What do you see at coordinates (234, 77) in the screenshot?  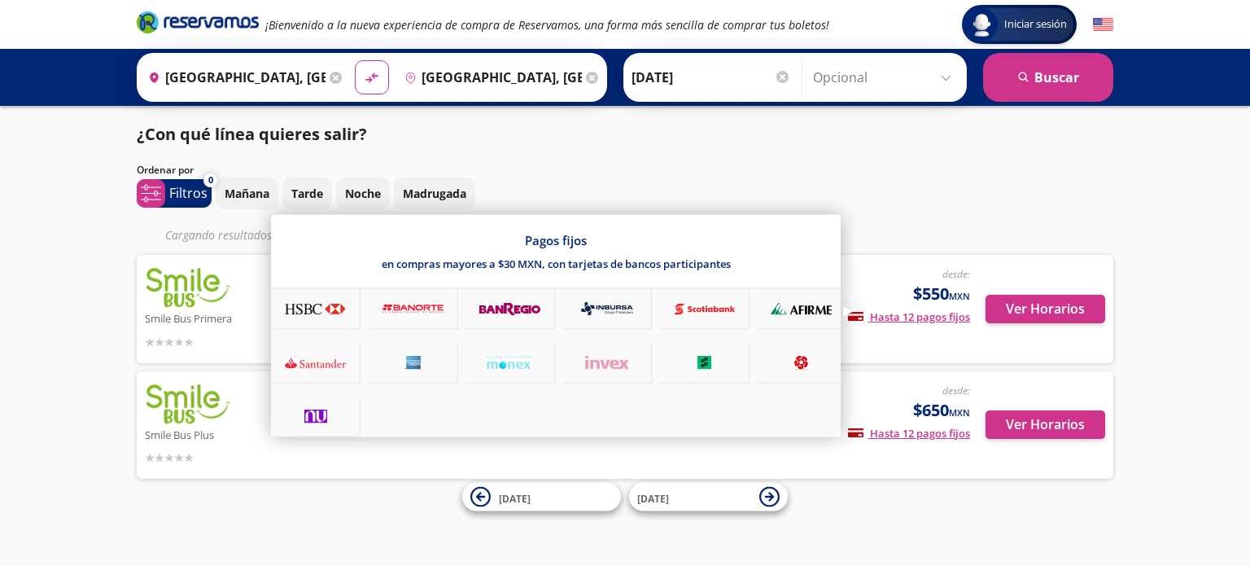 I see `input: Buscar Origen` at bounding box center [234, 77].